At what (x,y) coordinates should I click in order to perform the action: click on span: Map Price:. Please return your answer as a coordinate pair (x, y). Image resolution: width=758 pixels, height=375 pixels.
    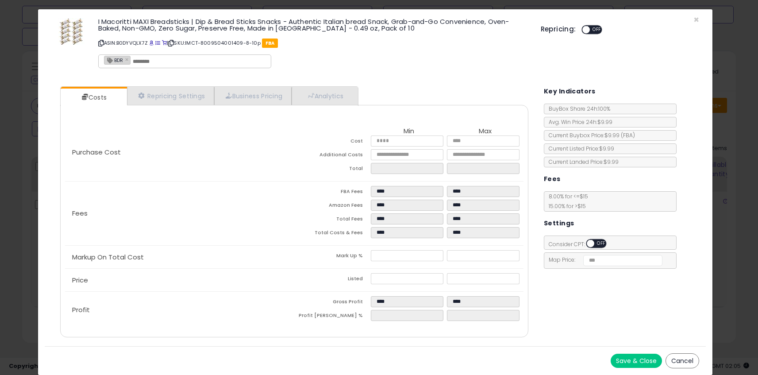
    Looking at the image, I should click on (603, 259).